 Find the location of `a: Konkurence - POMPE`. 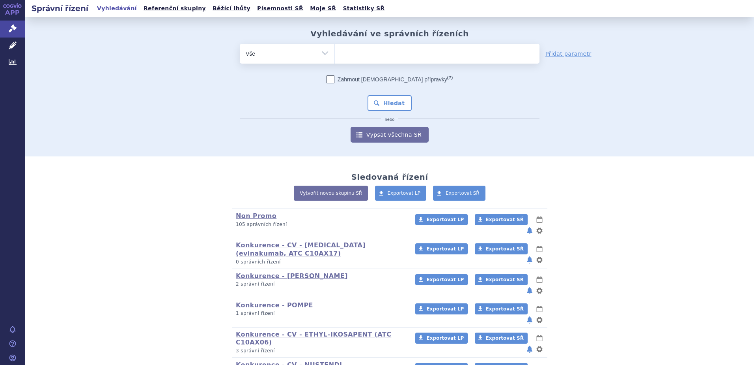

a: Konkurence - POMPE is located at coordinates (275, 305).